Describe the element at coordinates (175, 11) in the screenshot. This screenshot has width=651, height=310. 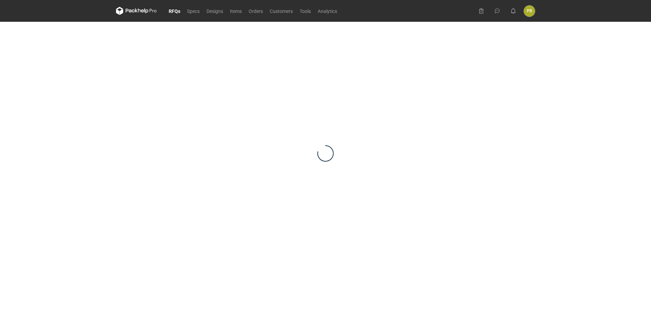
I see `a: RFQs` at that location.